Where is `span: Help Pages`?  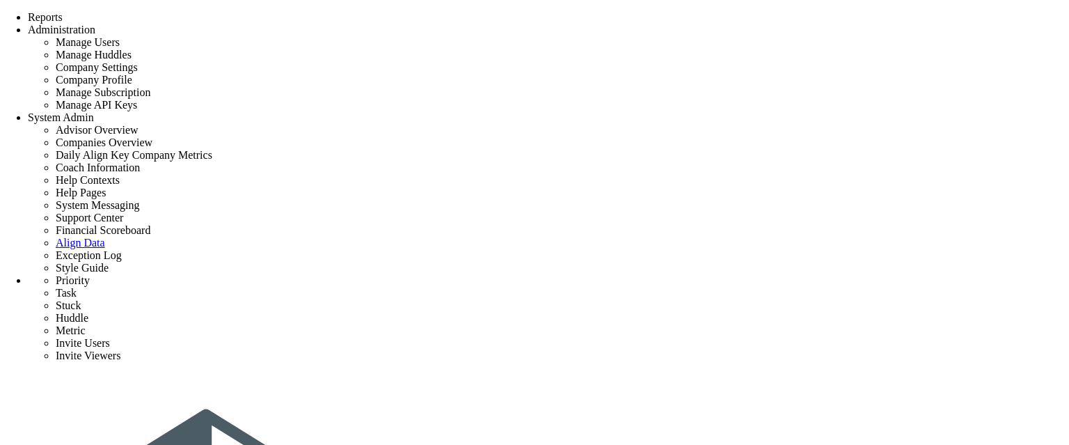
span: Help Pages is located at coordinates (81, 192).